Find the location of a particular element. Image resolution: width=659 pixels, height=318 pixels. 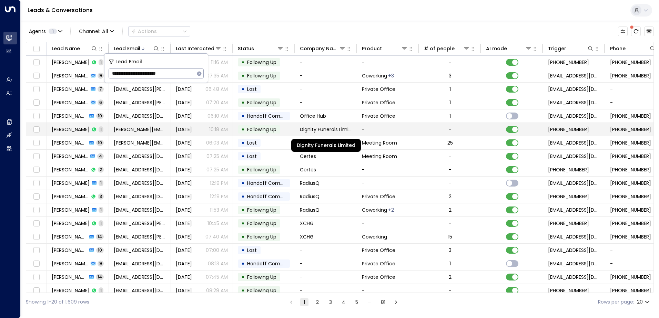

span: +441675468968 is located at coordinates (568, 170).